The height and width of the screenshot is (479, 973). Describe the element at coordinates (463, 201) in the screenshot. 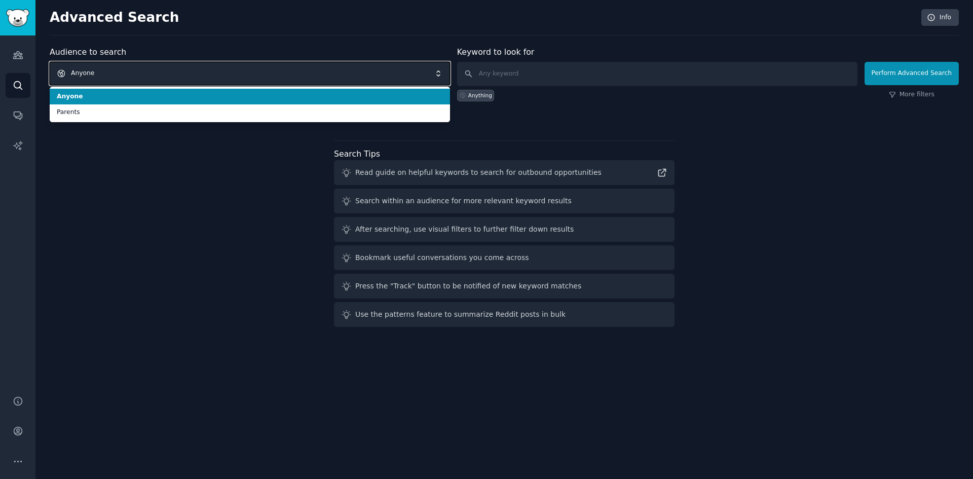

I see `div: Search within an audience for more relevant keyword results` at that location.